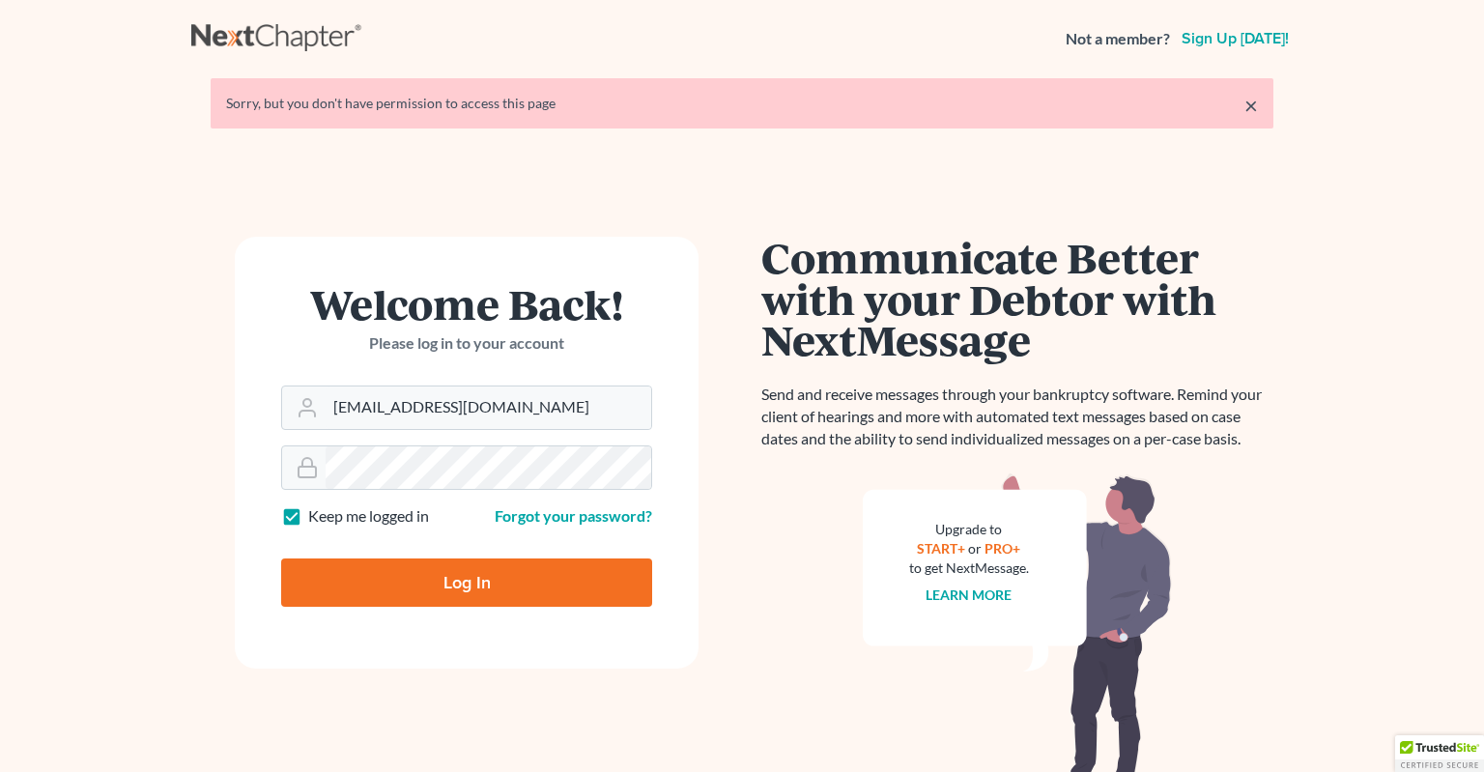  I want to click on strong: Not a member?, so click(1118, 39).